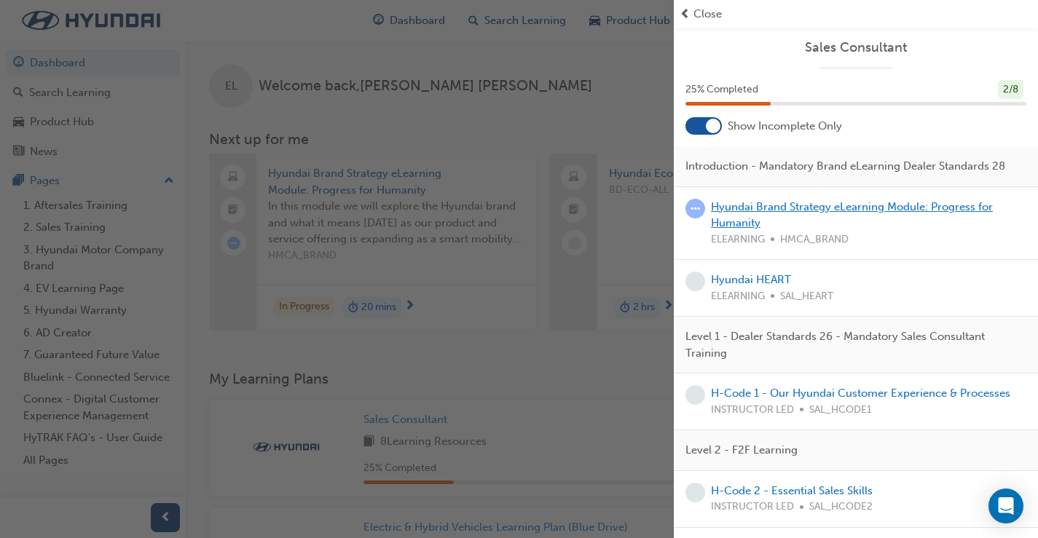 This screenshot has width=1038, height=538. I want to click on span: SAL_HCODE1, so click(840, 410).